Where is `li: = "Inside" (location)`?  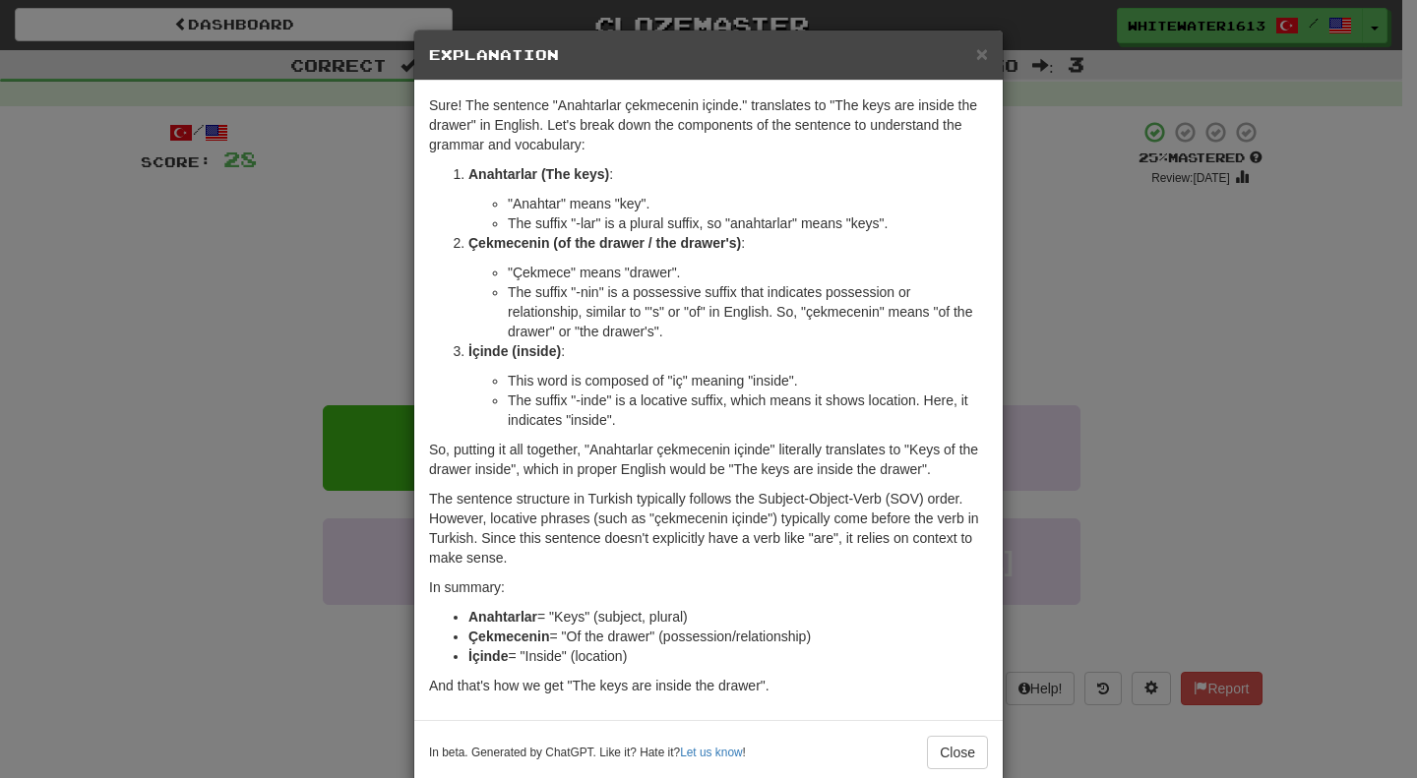 li: = "Inside" (location) is located at coordinates (728, 656).